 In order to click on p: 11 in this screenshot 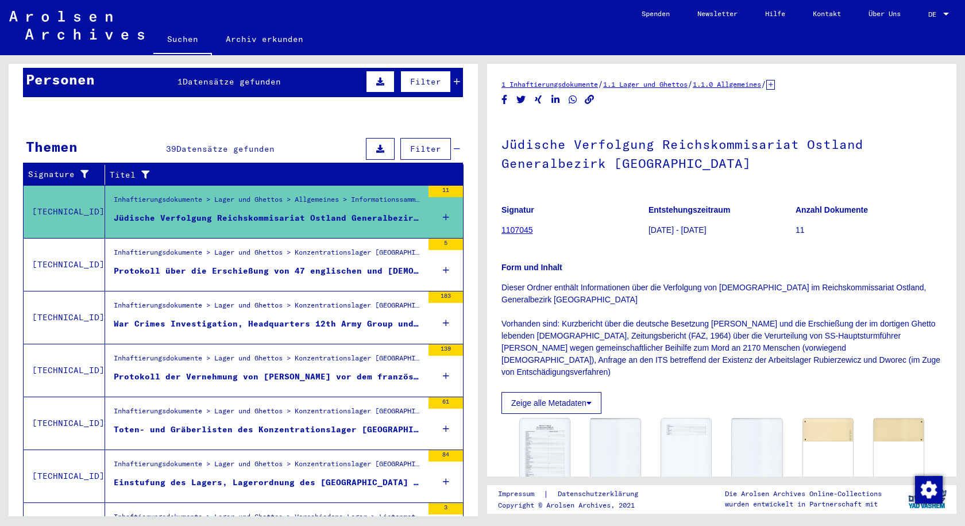, I will do `click(869, 230)`.